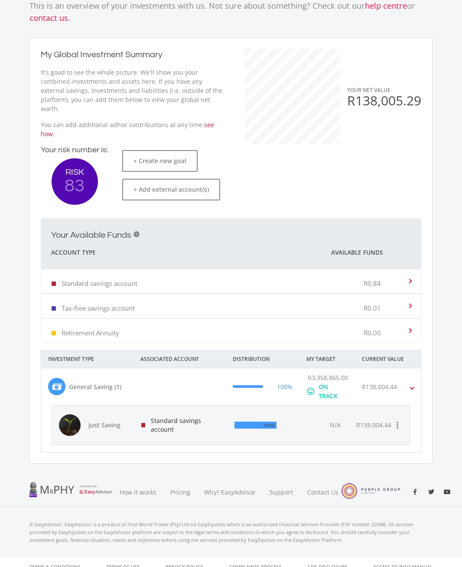 Image resolution: width=462 pixels, height=567 pixels. Describe the element at coordinates (99, 283) in the screenshot. I see `p: Standard savings account` at that location.